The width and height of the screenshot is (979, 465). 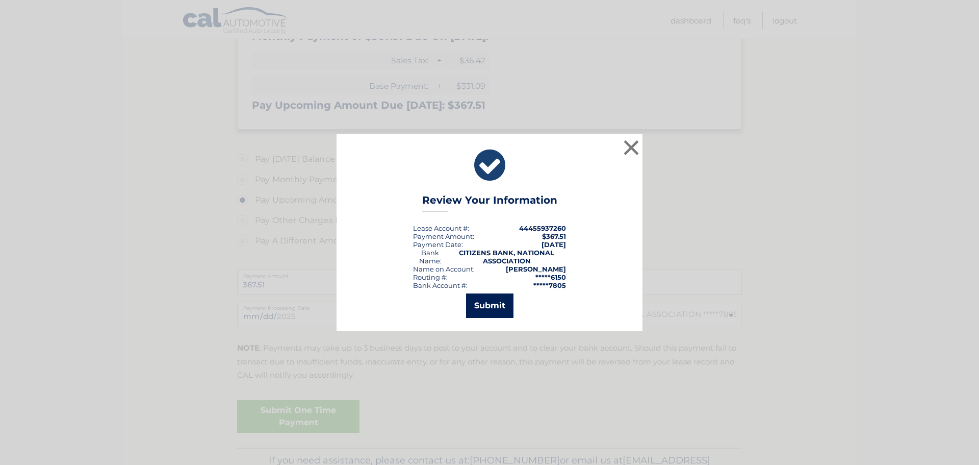 I want to click on h3: Review Your Information, so click(x=490, y=203).